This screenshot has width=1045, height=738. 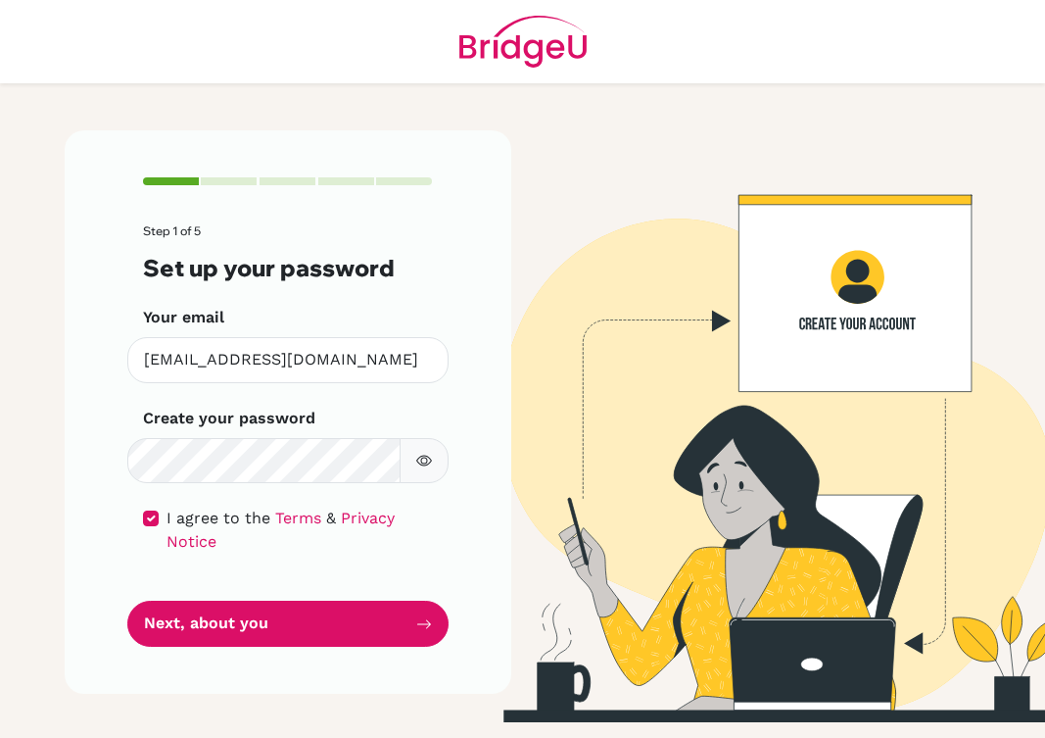 I want to click on label: Create your password, so click(x=229, y=418).